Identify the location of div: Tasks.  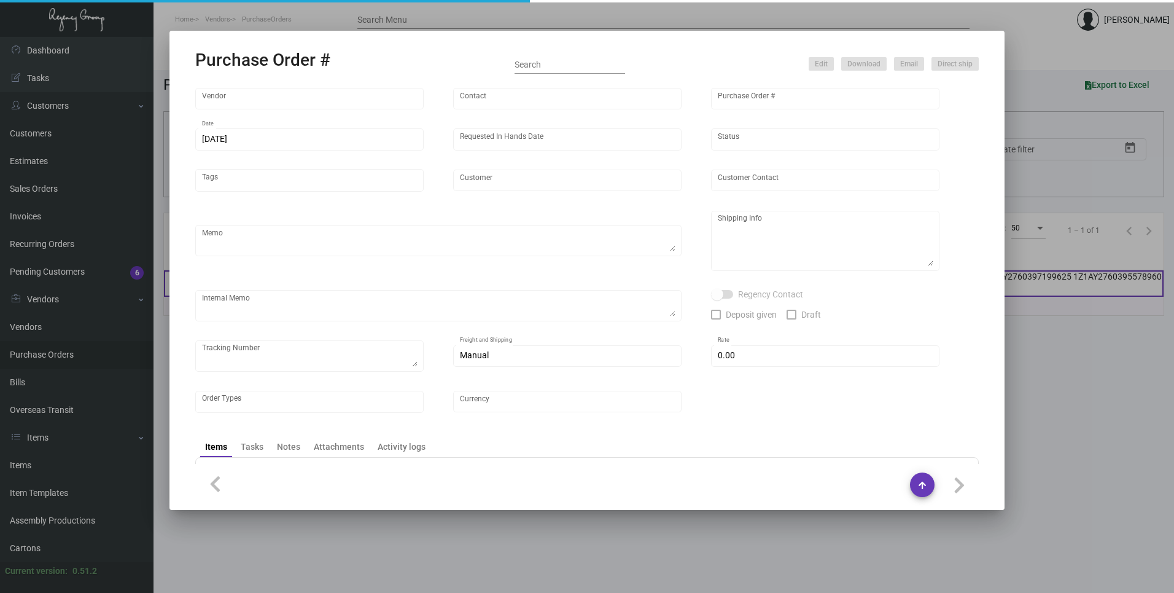
(252, 446).